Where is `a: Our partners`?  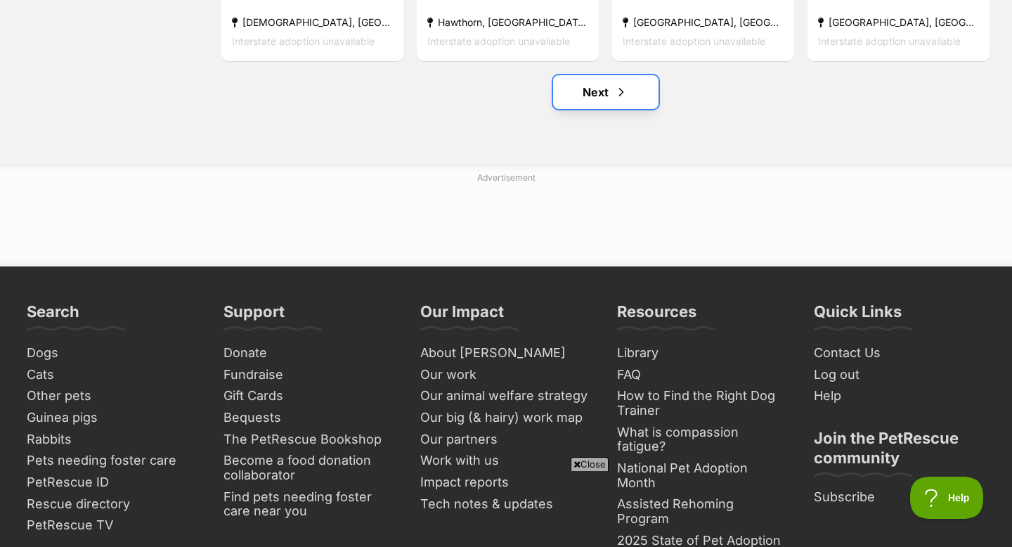
a: Our partners is located at coordinates (506, 439).